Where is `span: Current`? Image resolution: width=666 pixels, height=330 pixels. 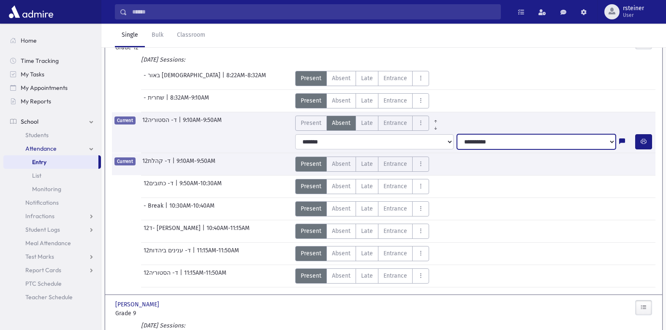
span: Current is located at coordinates (125, 120).